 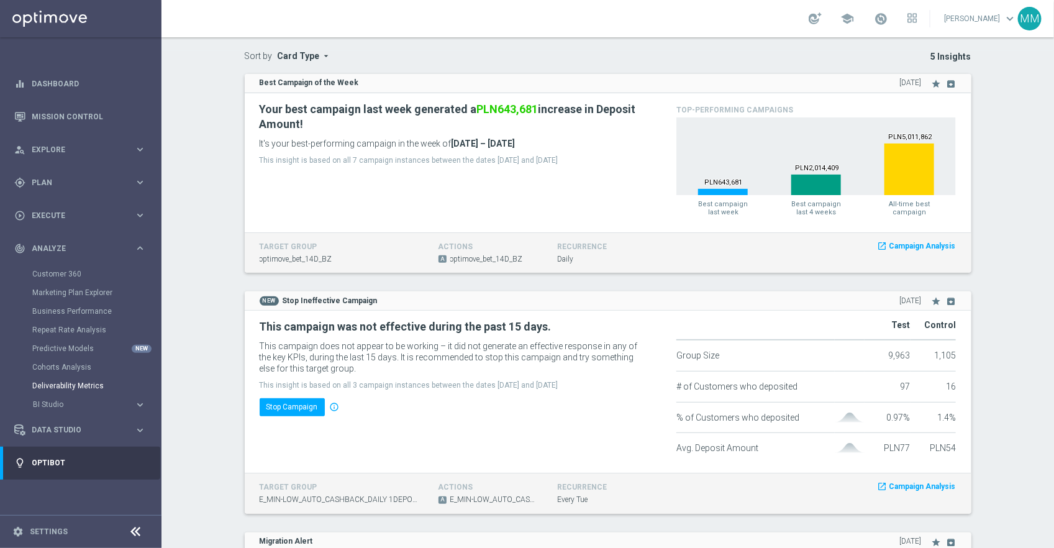 What do you see at coordinates (81, 367) in the screenshot?
I see `a: Cohorts Analysis` at bounding box center [81, 367].